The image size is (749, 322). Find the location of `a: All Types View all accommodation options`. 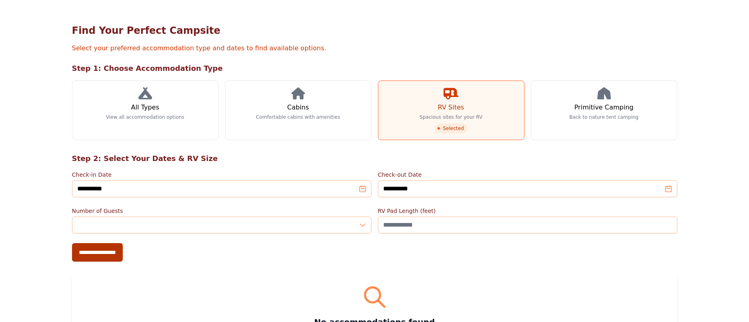

a: All Types View all accommodation options is located at coordinates (145, 110).